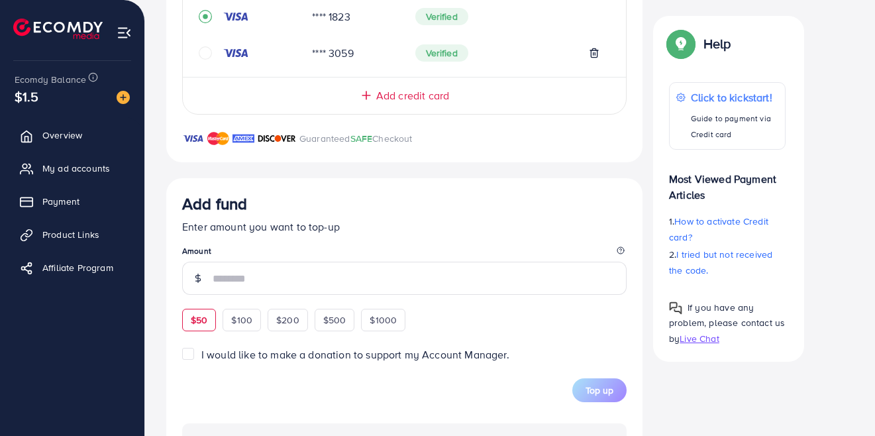  Describe the element at coordinates (288, 320) in the screenshot. I see `span: $200` at that location.